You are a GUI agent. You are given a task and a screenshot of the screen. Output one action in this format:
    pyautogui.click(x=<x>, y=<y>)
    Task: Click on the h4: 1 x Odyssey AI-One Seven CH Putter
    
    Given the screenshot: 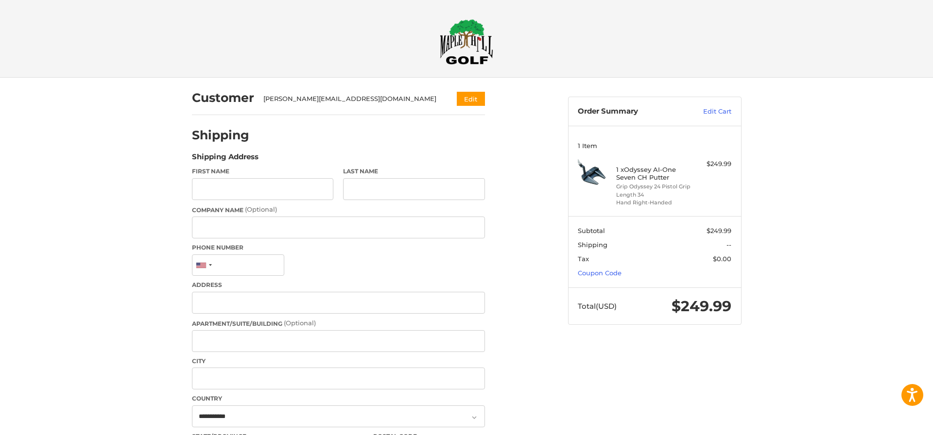 What is the action you would take?
    pyautogui.click(x=653, y=173)
    